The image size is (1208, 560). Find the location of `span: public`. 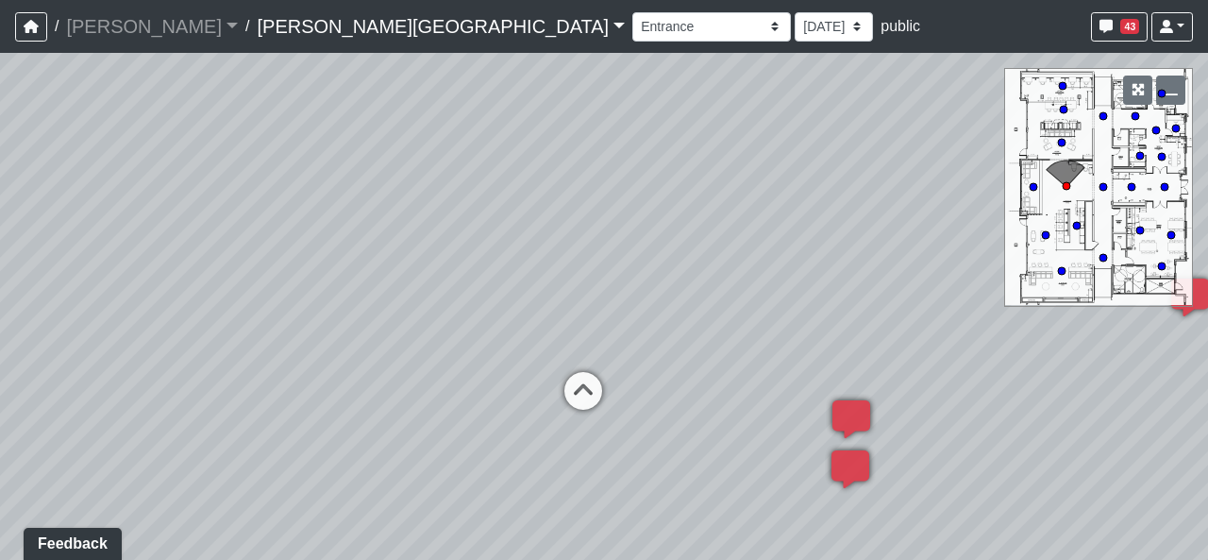

span: public is located at coordinates (901, 25).